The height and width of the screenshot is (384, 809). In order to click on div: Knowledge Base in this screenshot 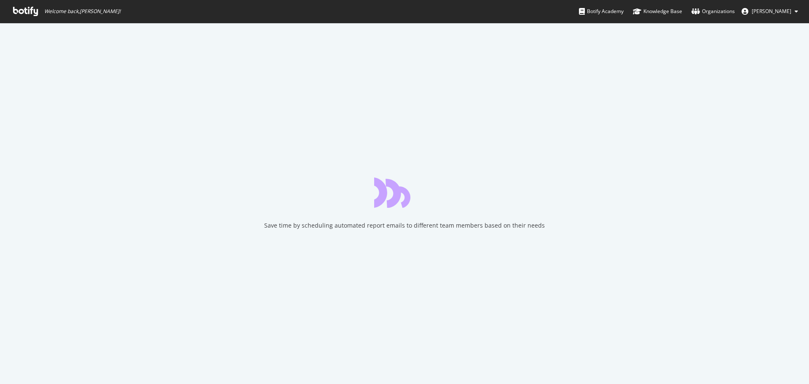, I will do `click(657, 11)`.